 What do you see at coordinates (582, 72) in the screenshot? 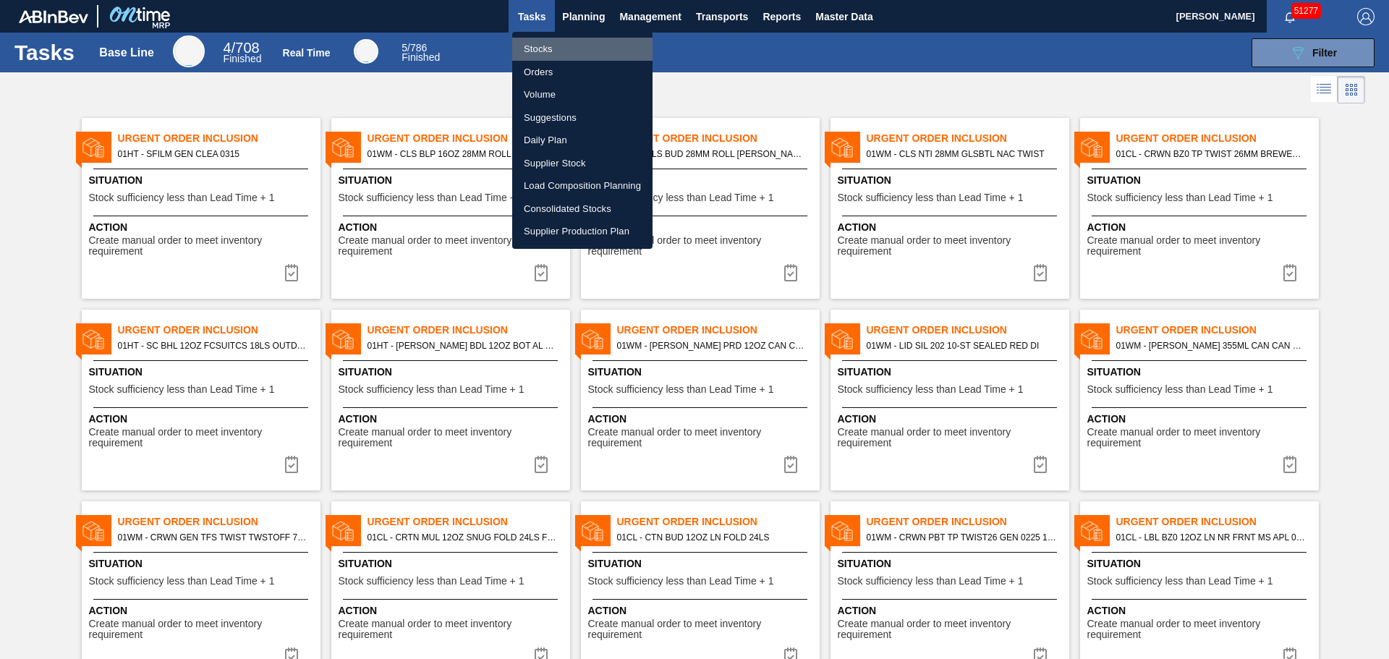
I see `li: Orders` at bounding box center [582, 72].